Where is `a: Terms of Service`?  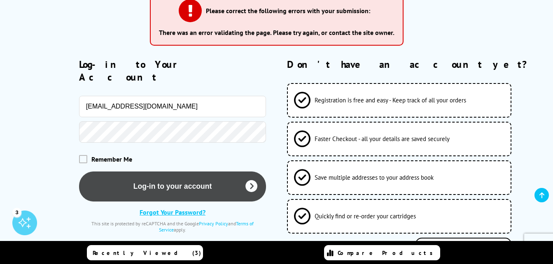 a: Terms of Service is located at coordinates (206, 227).